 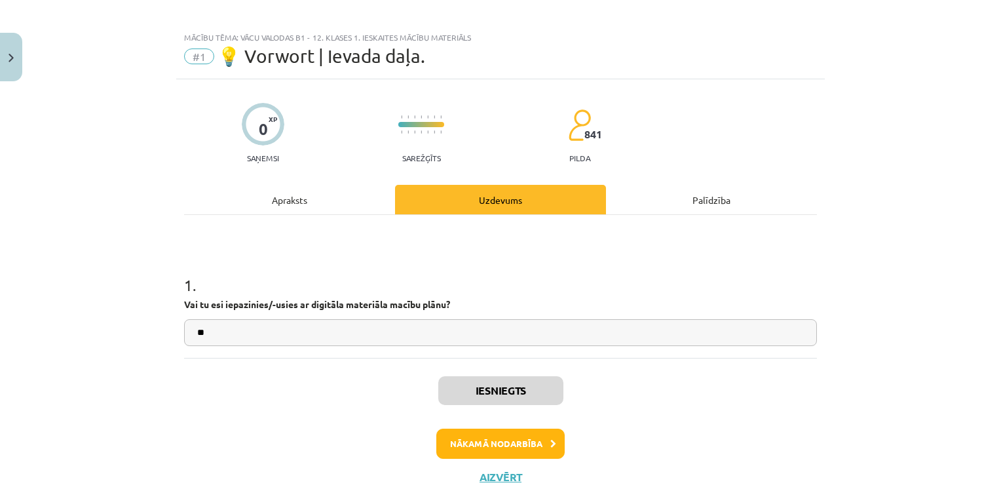 What do you see at coordinates (593, 134) in the screenshot?
I see `span: 841` at bounding box center [593, 134].